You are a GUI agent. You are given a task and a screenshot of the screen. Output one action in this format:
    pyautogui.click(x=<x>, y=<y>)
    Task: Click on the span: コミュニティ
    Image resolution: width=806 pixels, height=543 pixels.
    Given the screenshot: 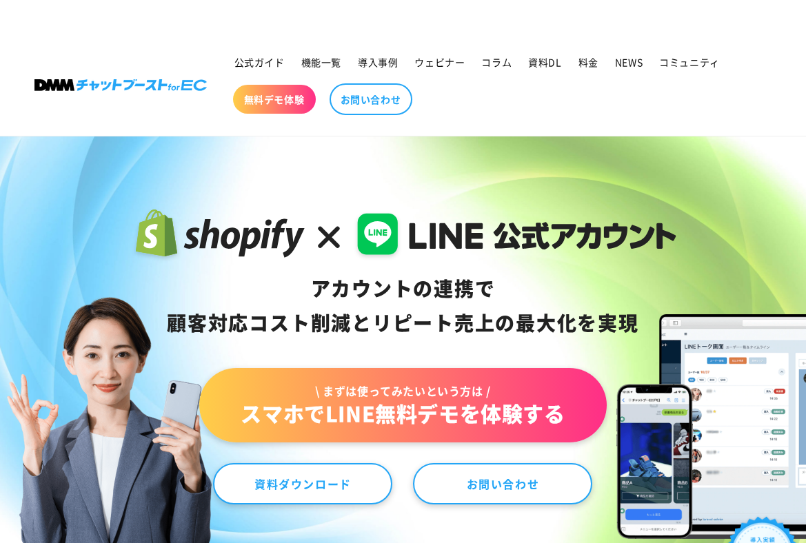 What is the action you would take?
    pyautogui.click(x=690, y=62)
    